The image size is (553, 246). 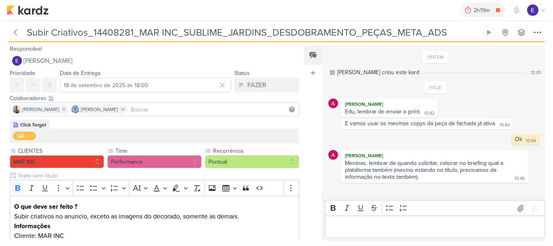 I want to click on input: Kard Sem Título, so click(x=252, y=32).